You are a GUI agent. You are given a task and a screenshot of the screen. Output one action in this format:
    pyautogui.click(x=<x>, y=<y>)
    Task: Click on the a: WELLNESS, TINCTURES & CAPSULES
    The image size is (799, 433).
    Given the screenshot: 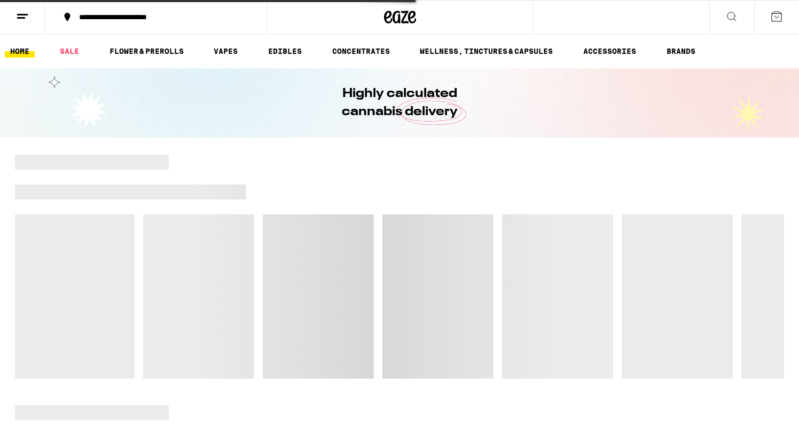 What is the action you would take?
    pyautogui.click(x=486, y=51)
    